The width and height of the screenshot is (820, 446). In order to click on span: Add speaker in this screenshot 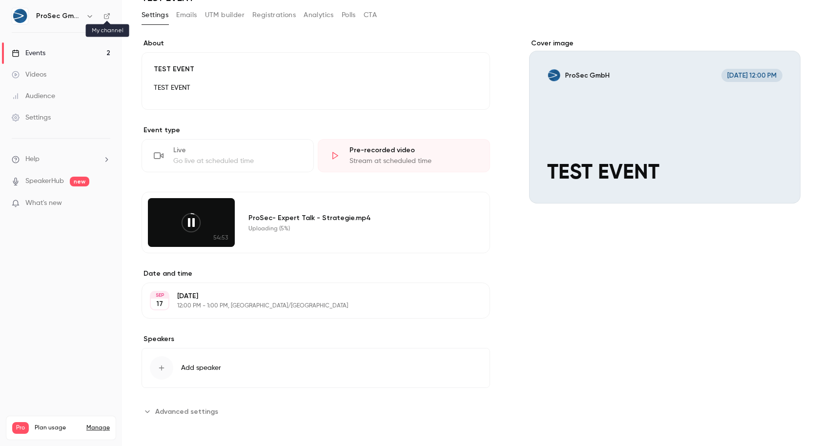, I will do `click(201, 368)`.